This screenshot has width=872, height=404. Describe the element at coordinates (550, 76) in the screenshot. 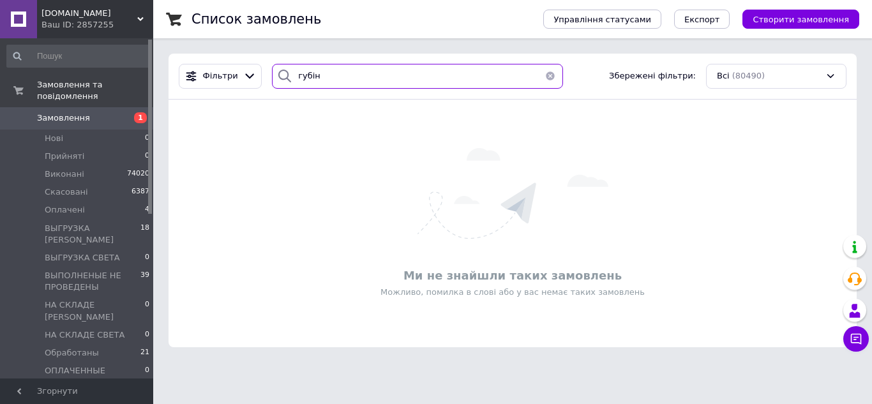

I see `button: Очистить` at that location.